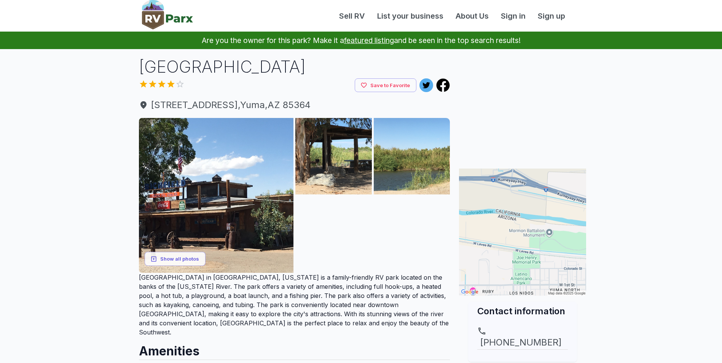  Describe the element at coordinates (175, 259) in the screenshot. I see `button: Show all photos` at that location.